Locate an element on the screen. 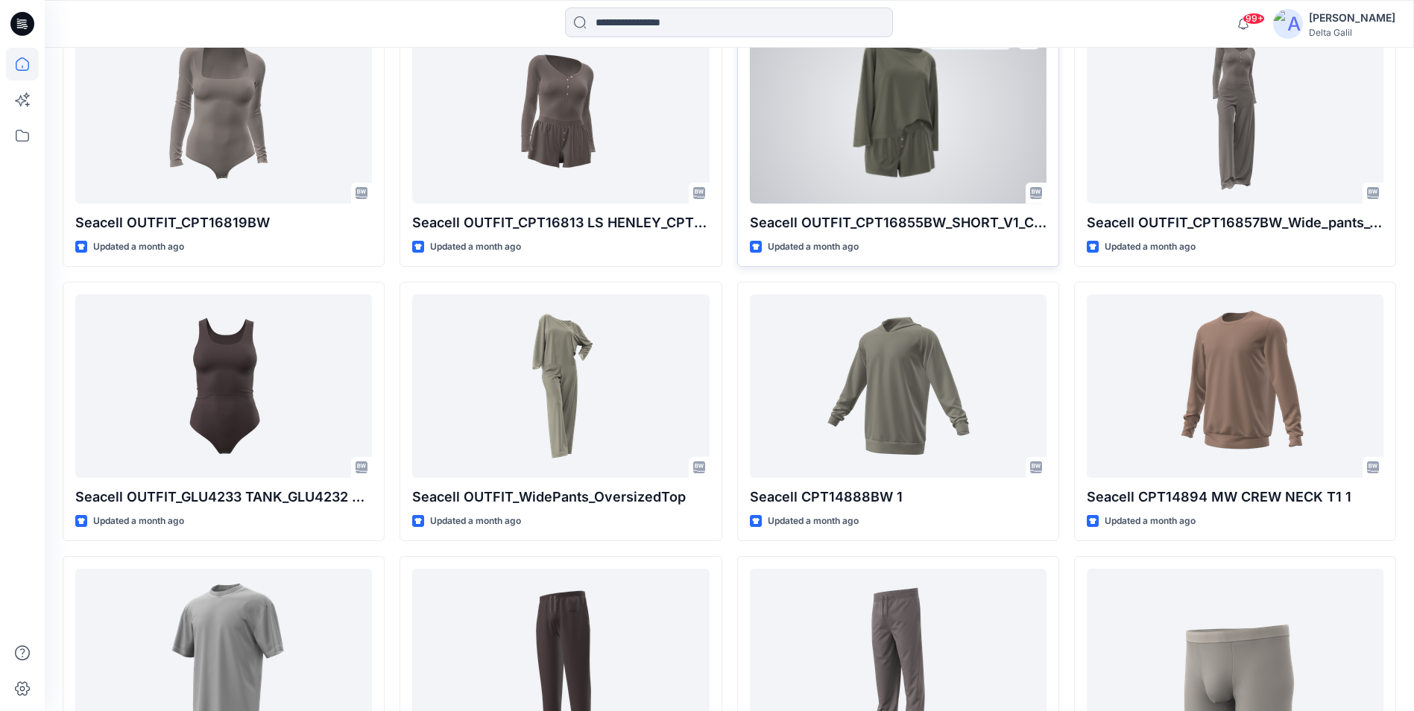  span: 99+ is located at coordinates (1254, 19).